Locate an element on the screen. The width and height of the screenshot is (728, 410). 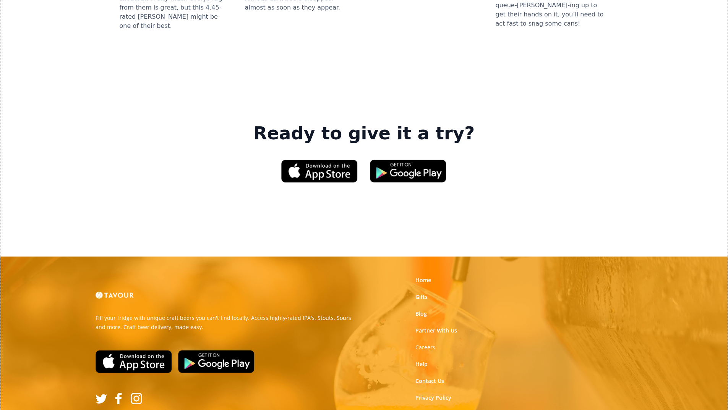
a: Privacy Policy is located at coordinates (433, 398).